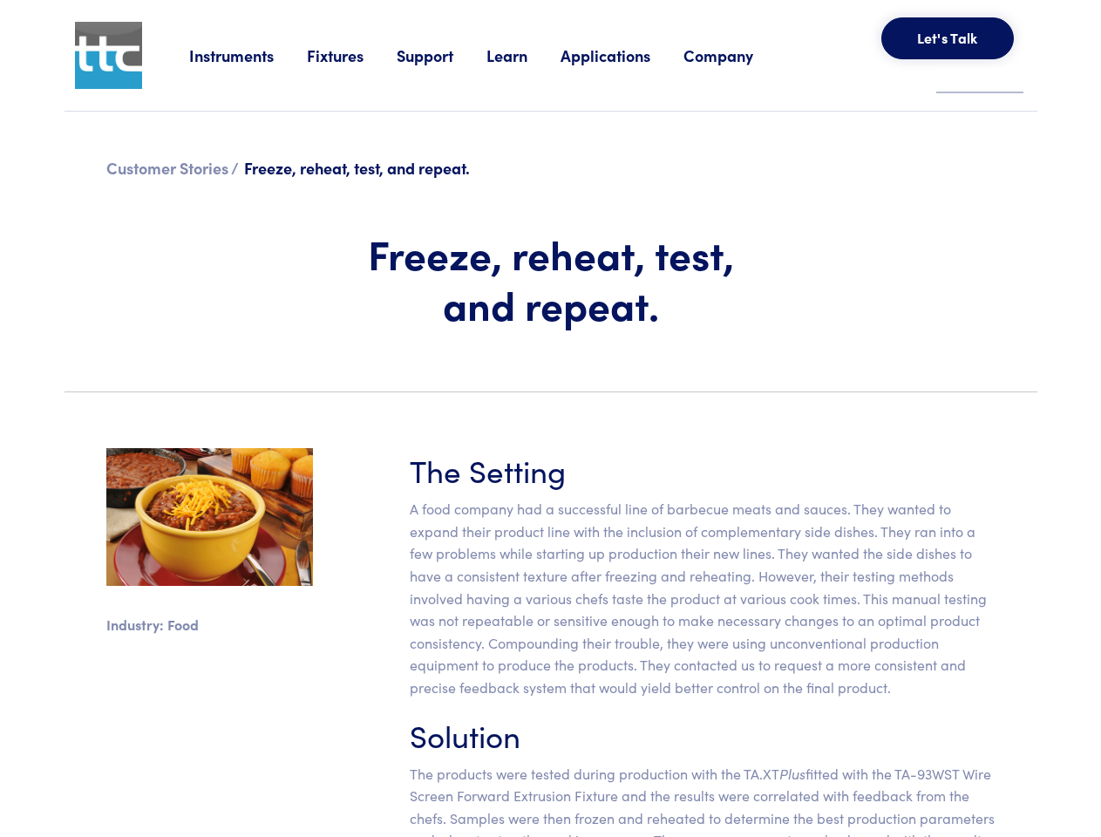 The image size is (1101, 837). What do you see at coordinates (248, 55) in the screenshot?
I see `a: Instruments` at bounding box center [248, 55].